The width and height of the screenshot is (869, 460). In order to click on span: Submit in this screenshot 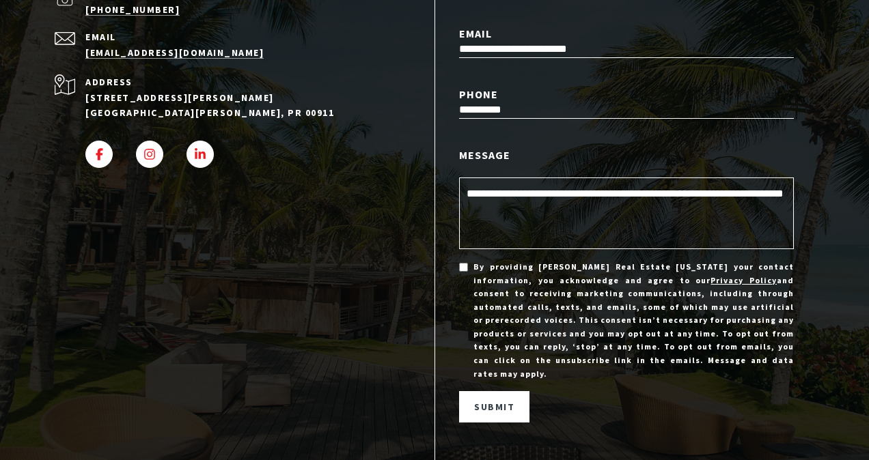, I will do `click(494, 407)`.